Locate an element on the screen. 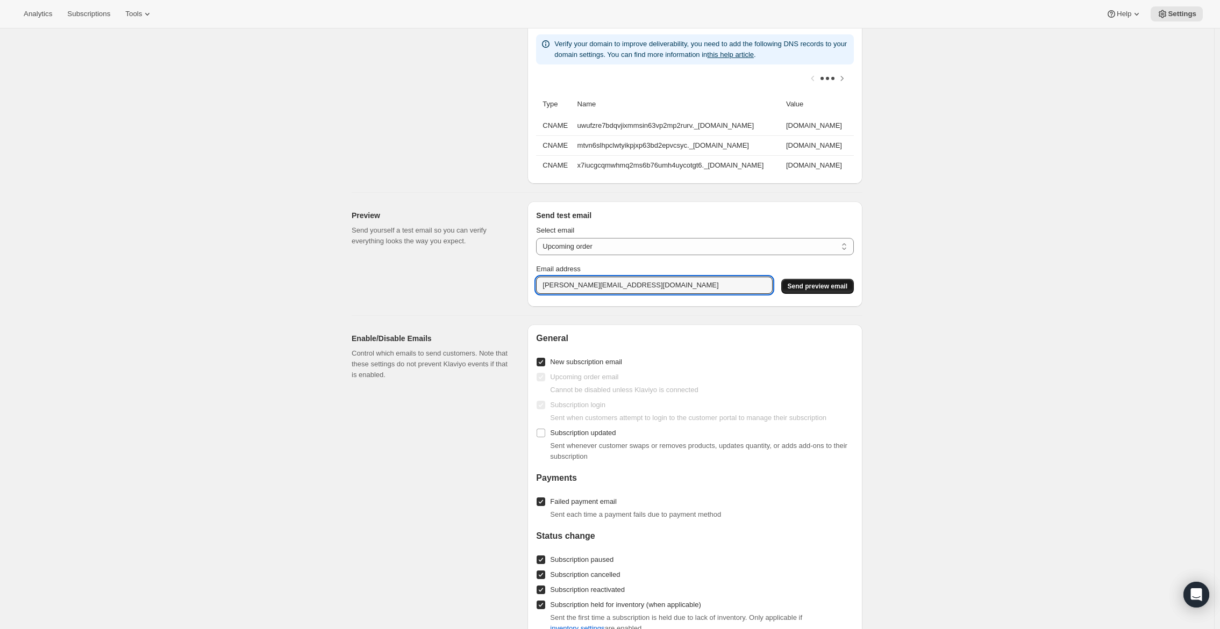  span: Subscription updated is located at coordinates (583, 433).